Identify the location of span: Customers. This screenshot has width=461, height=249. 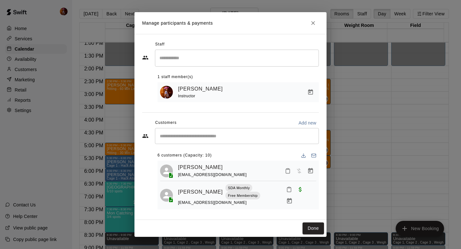
(166, 123).